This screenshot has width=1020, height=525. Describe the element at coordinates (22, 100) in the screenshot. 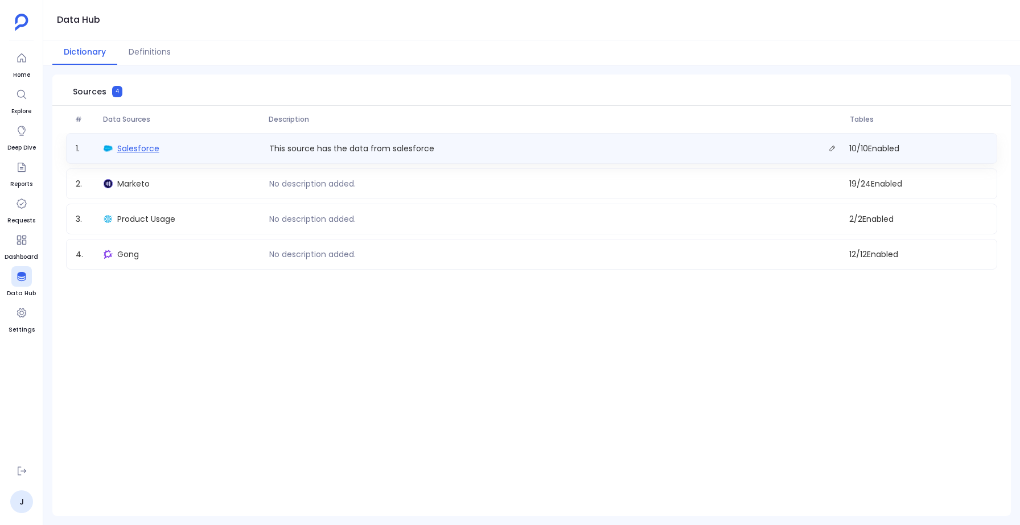

I see `a: Explore` at that location.